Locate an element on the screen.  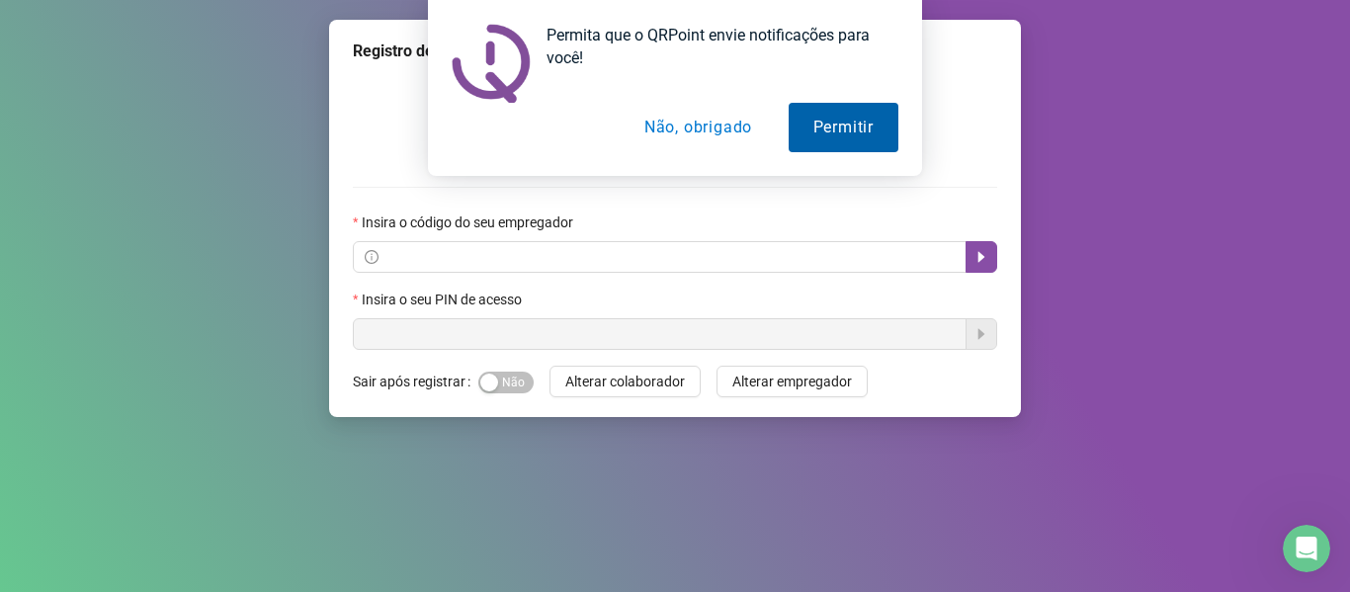
img: notification icon is located at coordinates (491, 63).